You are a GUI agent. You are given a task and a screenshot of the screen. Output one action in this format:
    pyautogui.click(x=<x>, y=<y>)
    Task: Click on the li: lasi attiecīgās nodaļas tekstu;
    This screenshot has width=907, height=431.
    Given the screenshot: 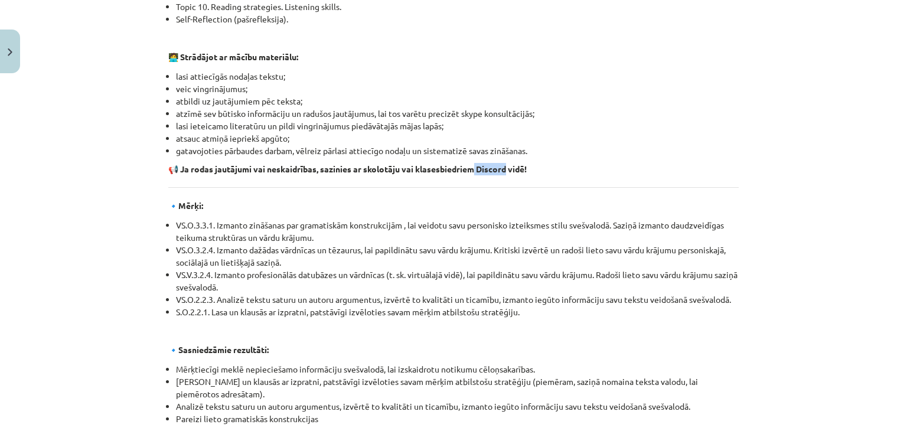 What is the action you would take?
    pyautogui.click(x=457, y=76)
    